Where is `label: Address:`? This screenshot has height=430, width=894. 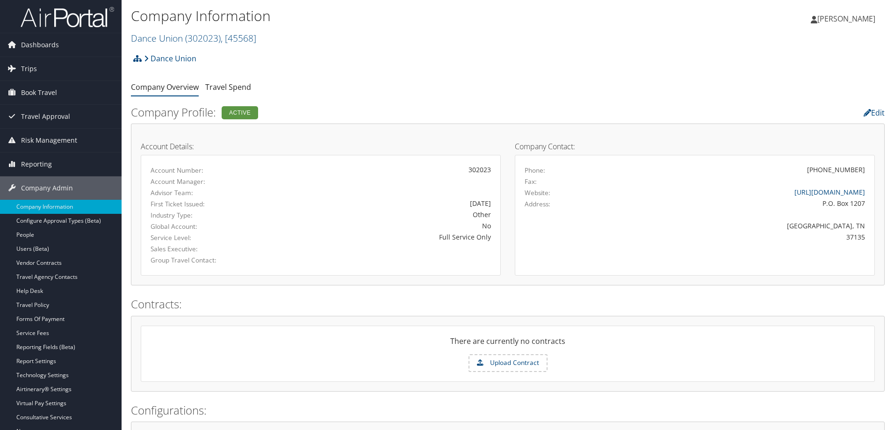 label: Address: is located at coordinates (537, 204).